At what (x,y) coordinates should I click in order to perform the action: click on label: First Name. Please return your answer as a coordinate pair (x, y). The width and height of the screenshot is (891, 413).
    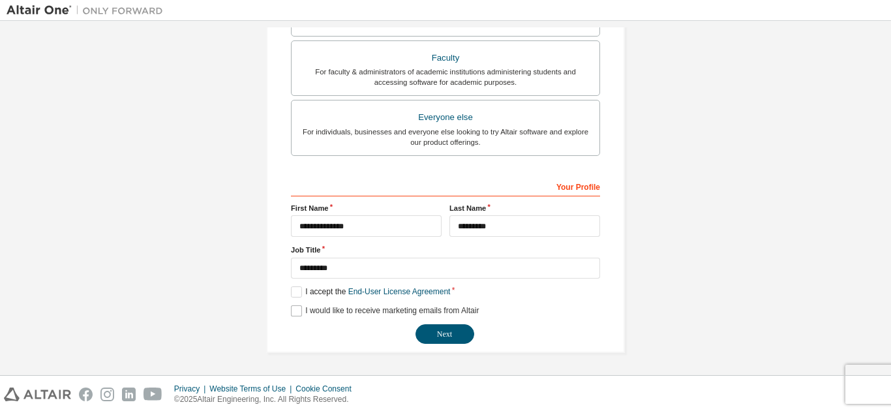
    Looking at the image, I should click on (366, 208).